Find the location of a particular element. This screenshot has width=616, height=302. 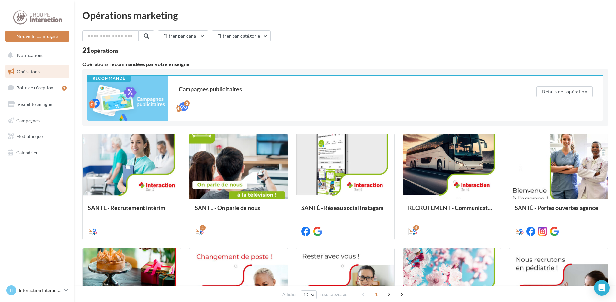

div: Open Intercom Messenger is located at coordinates (602, 288).